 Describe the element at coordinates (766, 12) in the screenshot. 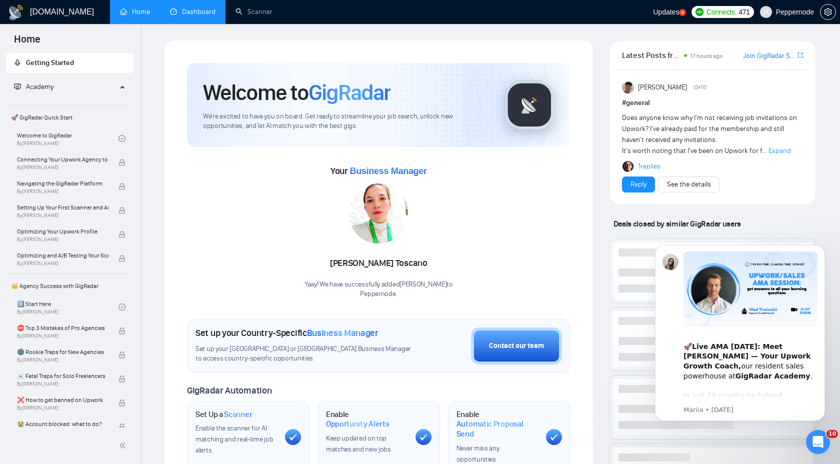

I see `span: user` at that location.